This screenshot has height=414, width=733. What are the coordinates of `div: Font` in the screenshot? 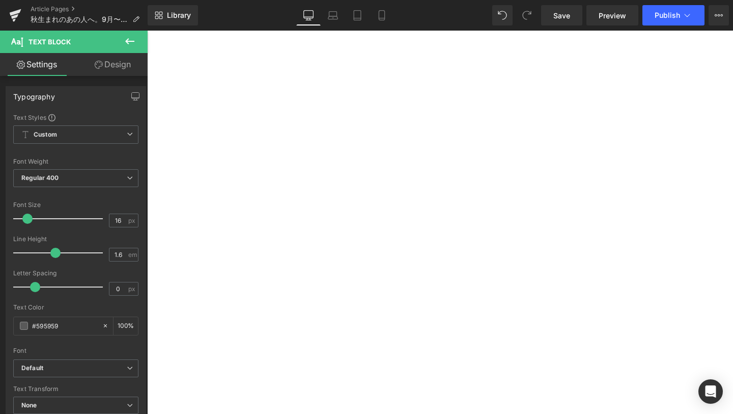 It's located at (76, 350).